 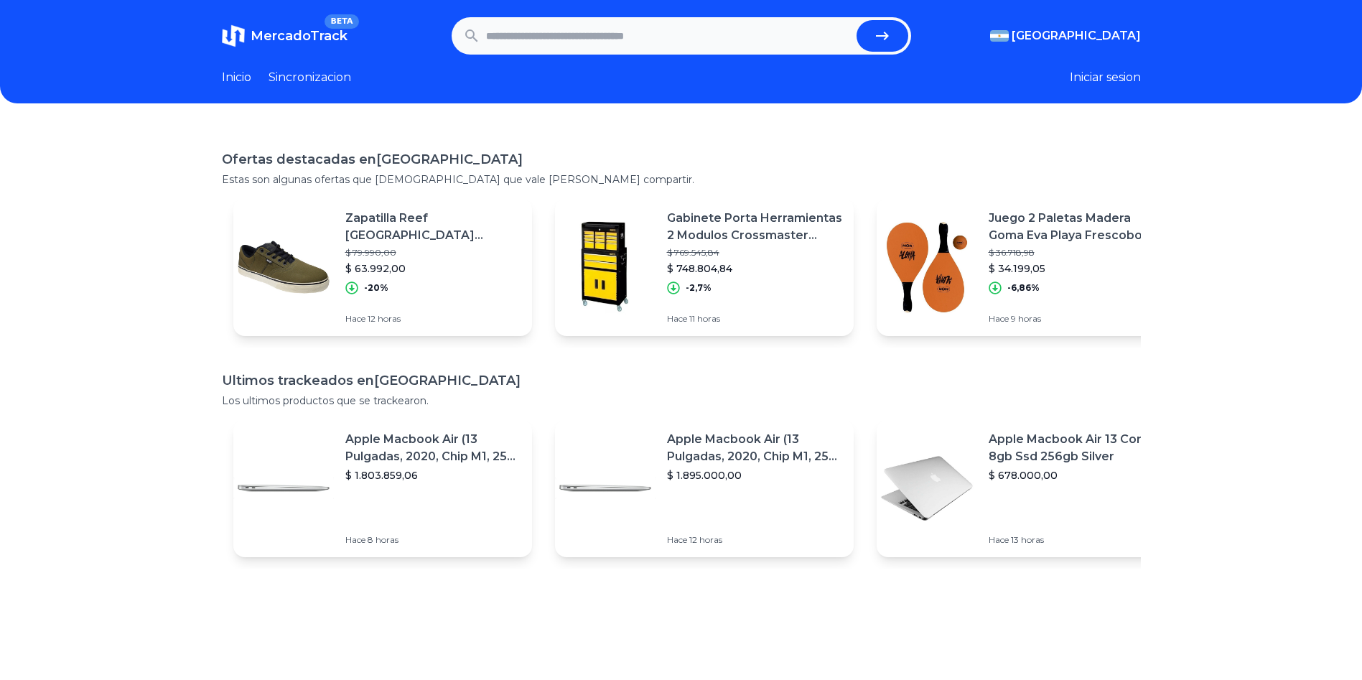 What do you see at coordinates (1026, 267) in the screenshot?
I see `a: Featured imageJuego 2 Paletas Madera Goma Eva Playa Frescobol + Pelota Mor$ 36.718,98$ 34.199,05-...` at bounding box center [1026, 267].